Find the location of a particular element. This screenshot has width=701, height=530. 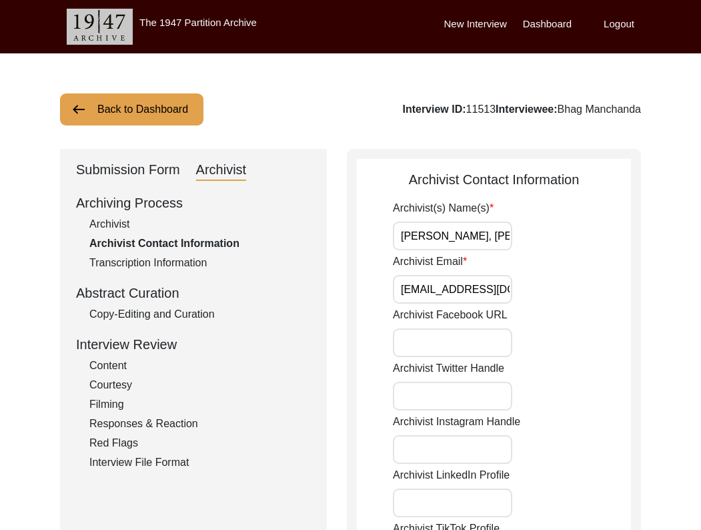

b: Interview ID: is located at coordinates (434, 109).